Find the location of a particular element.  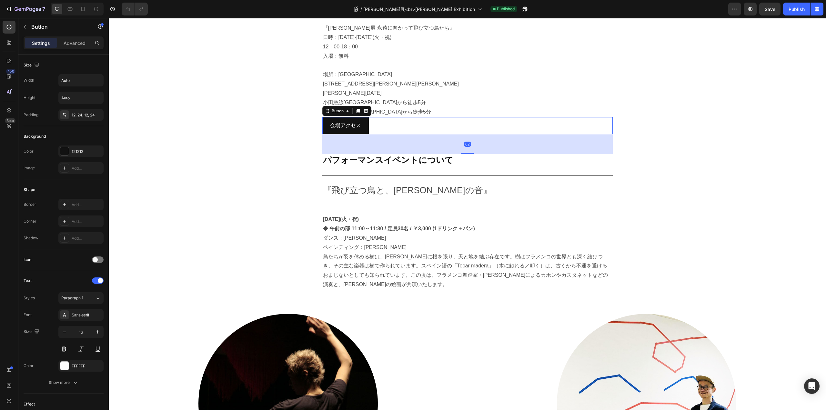

div: Shadow is located at coordinates (31, 238).